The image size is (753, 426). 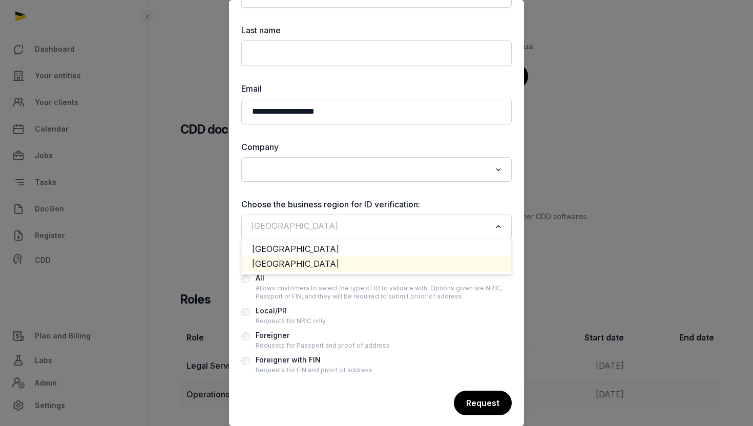 What do you see at coordinates (290, 311) in the screenshot?
I see `div: Local/PR` at bounding box center [290, 311].